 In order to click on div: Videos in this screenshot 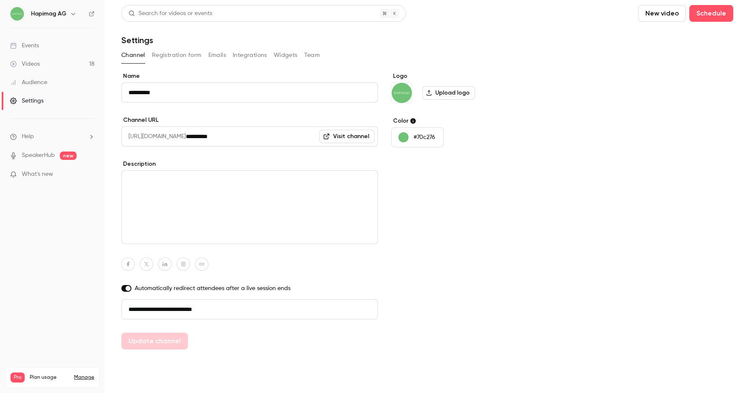, I will do `click(25, 64)`.